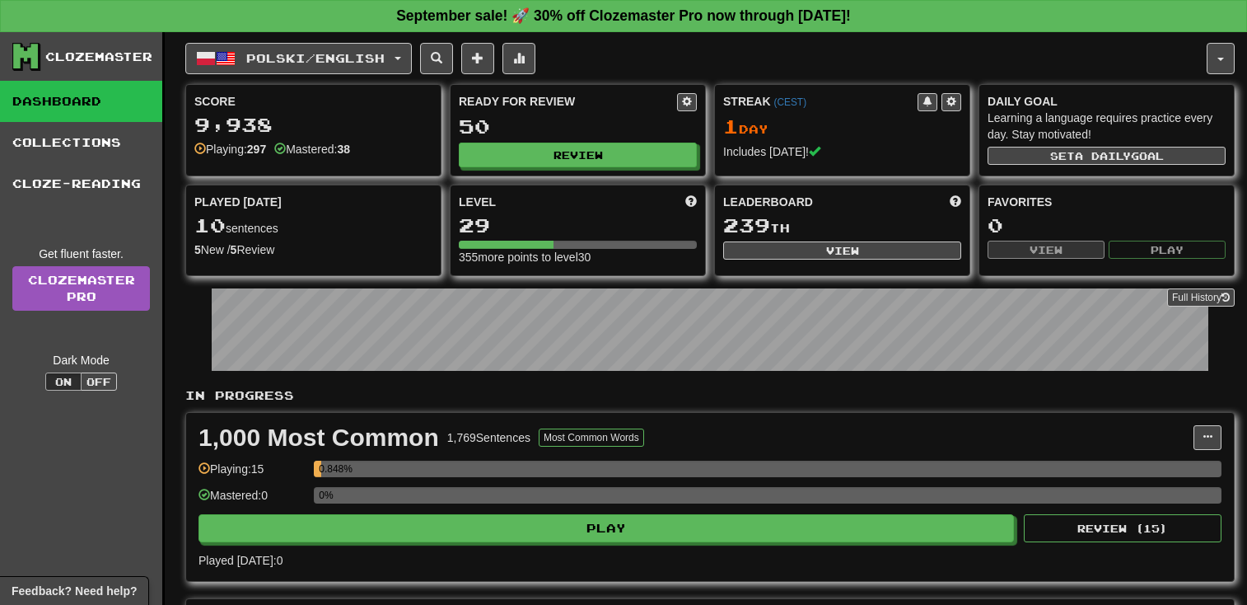 Image resolution: width=1247 pixels, height=605 pixels. Describe the element at coordinates (592, 438) in the screenshot. I see `button: Most Common Words` at that location.